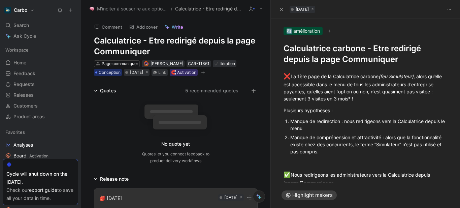 The height and width of the screenshot is (208, 460). What do you see at coordinates (396, 76) in the screenshot?
I see `em: (feu Simulateur)` at bounding box center [396, 76].